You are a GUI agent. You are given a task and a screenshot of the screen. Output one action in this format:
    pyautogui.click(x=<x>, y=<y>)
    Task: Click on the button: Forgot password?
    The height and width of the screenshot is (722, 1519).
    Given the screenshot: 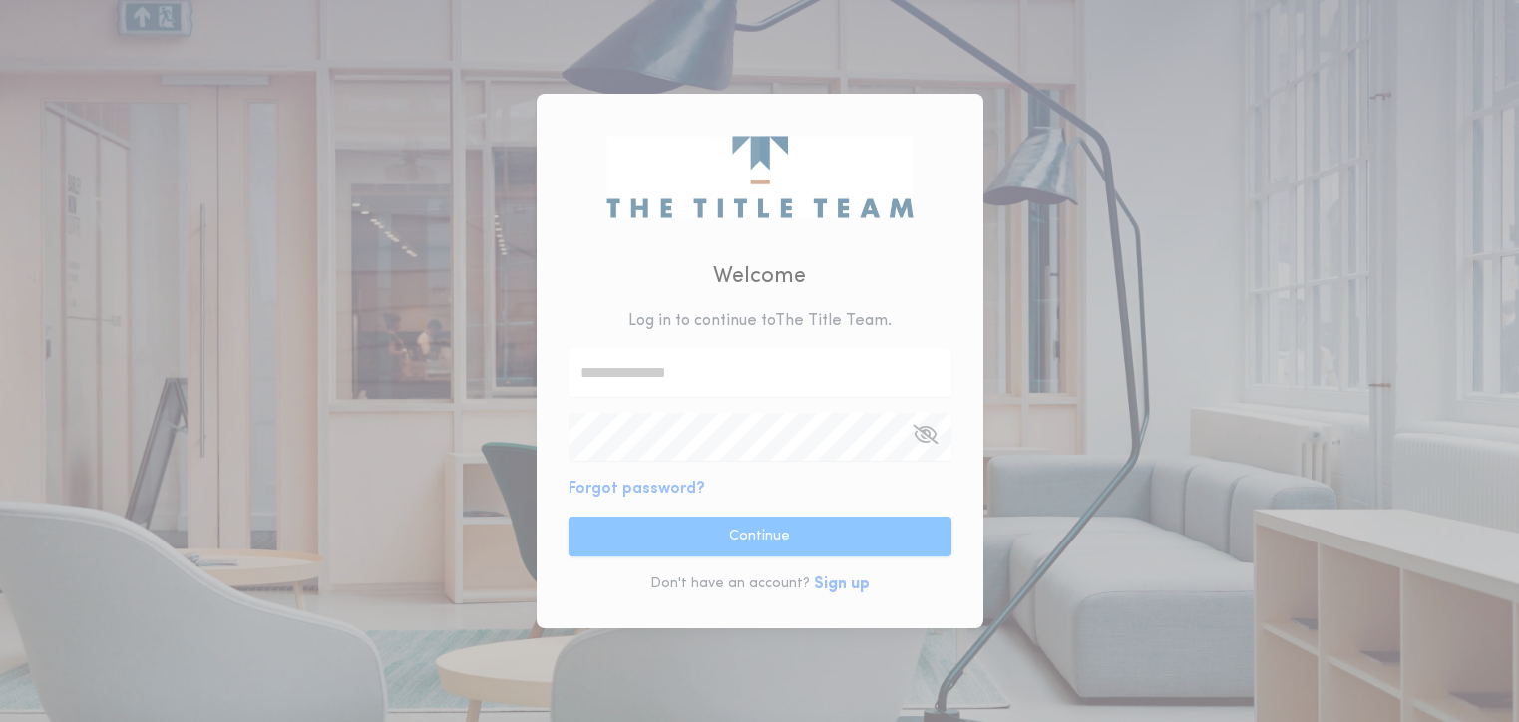 What is the action you would take?
    pyautogui.click(x=636, y=489)
    